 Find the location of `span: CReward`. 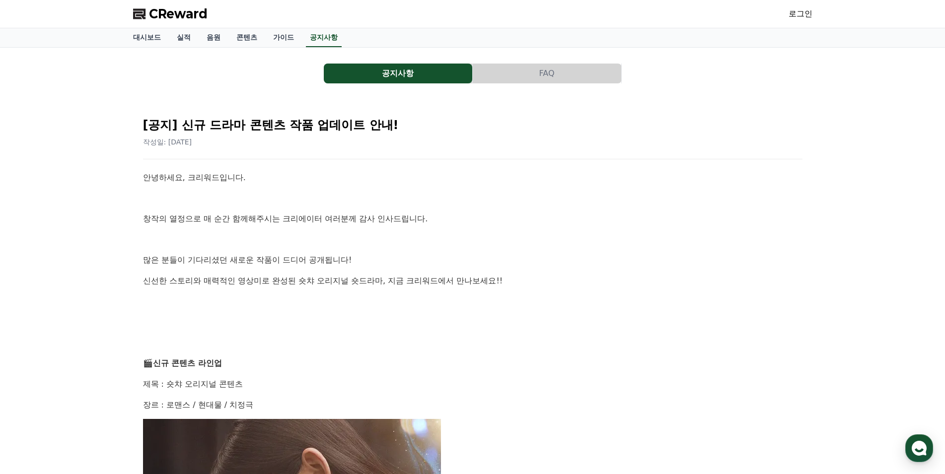

span: CReward is located at coordinates (178, 14).